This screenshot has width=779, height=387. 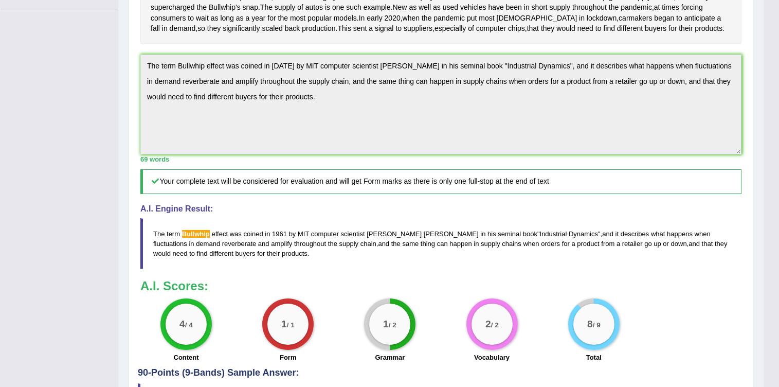 What do you see at coordinates (392, 324) in the screenshot?
I see `small: / 2` at bounding box center [392, 324].